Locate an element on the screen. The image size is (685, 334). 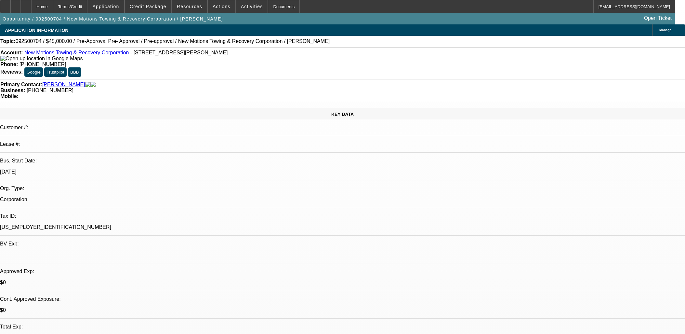
span: Resources is located at coordinates (190, 7).